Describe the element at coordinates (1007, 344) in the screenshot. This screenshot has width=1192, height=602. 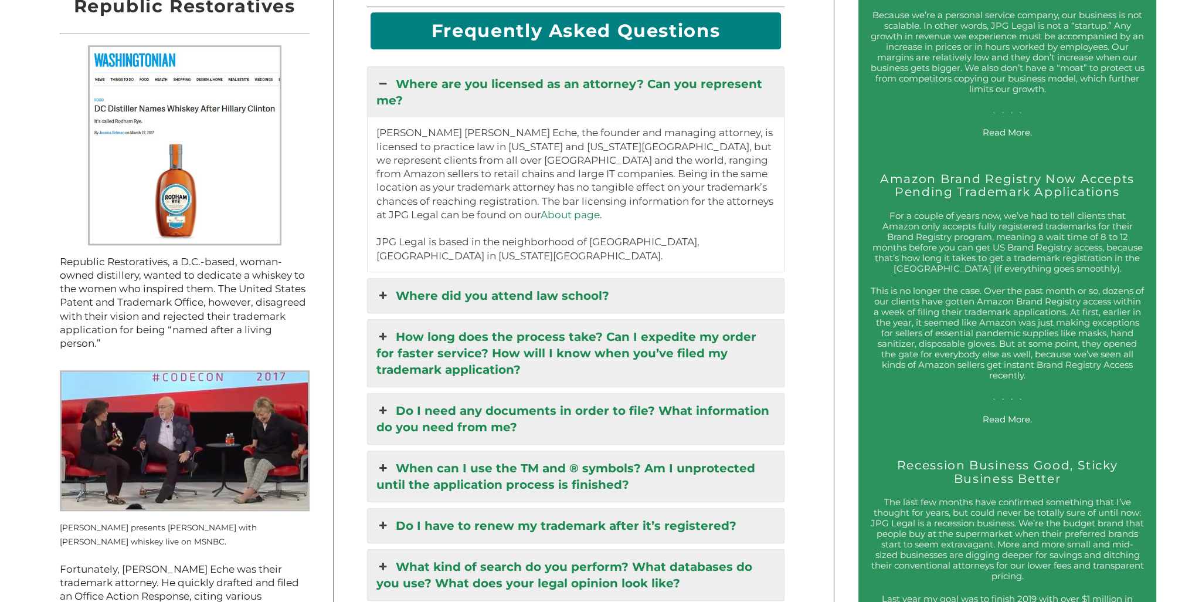
I see `p: This is no longer the case. Over the past month or so, dozens of our clients have gotten Amazon B...` at that location.